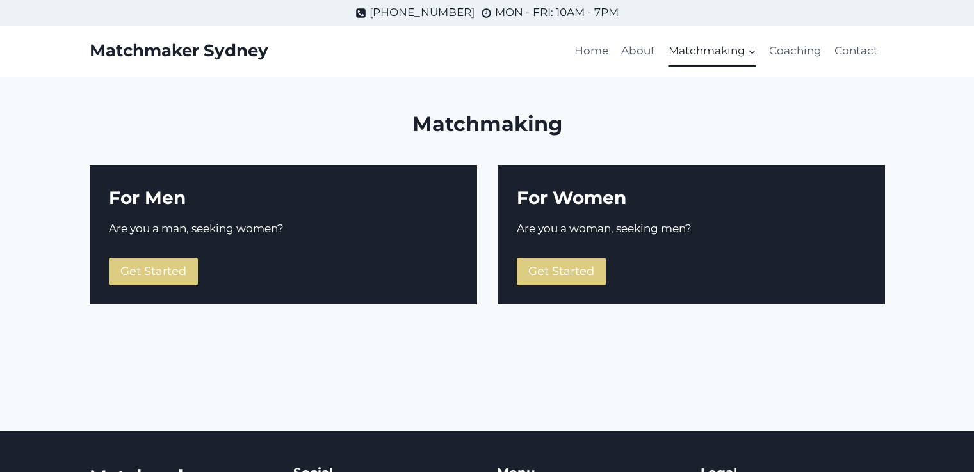 This screenshot has width=974, height=472. What do you see at coordinates (591, 51) in the screenshot?
I see `a: Home` at bounding box center [591, 51].